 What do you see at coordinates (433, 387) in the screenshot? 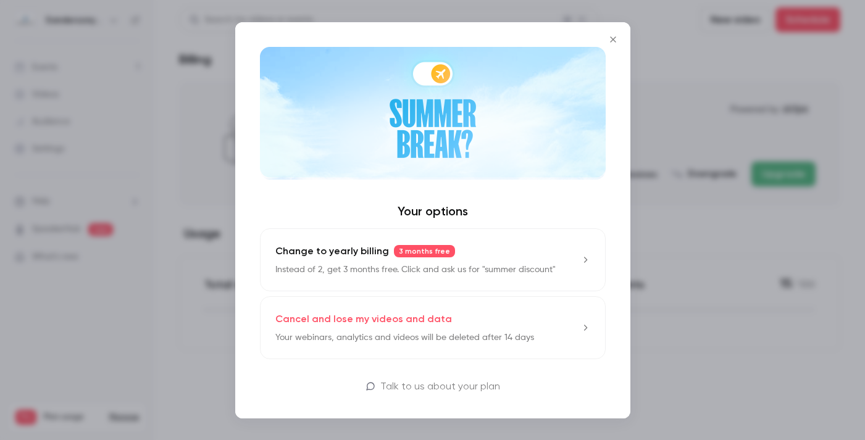
I see `a: Talk to us about your plan` at bounding box center [433, 387].